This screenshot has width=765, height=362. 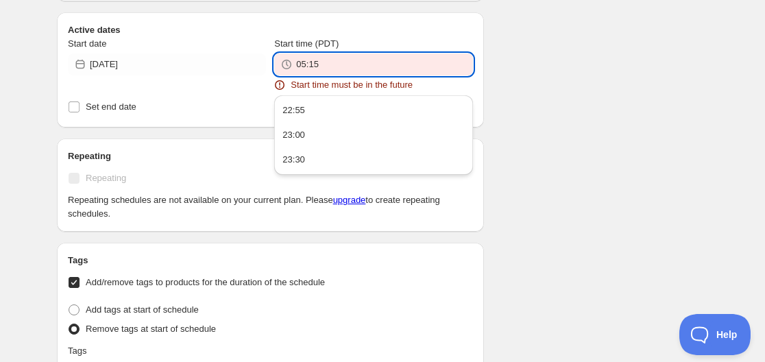 I want to click on button: 22:55, so click(x=373, y=110).